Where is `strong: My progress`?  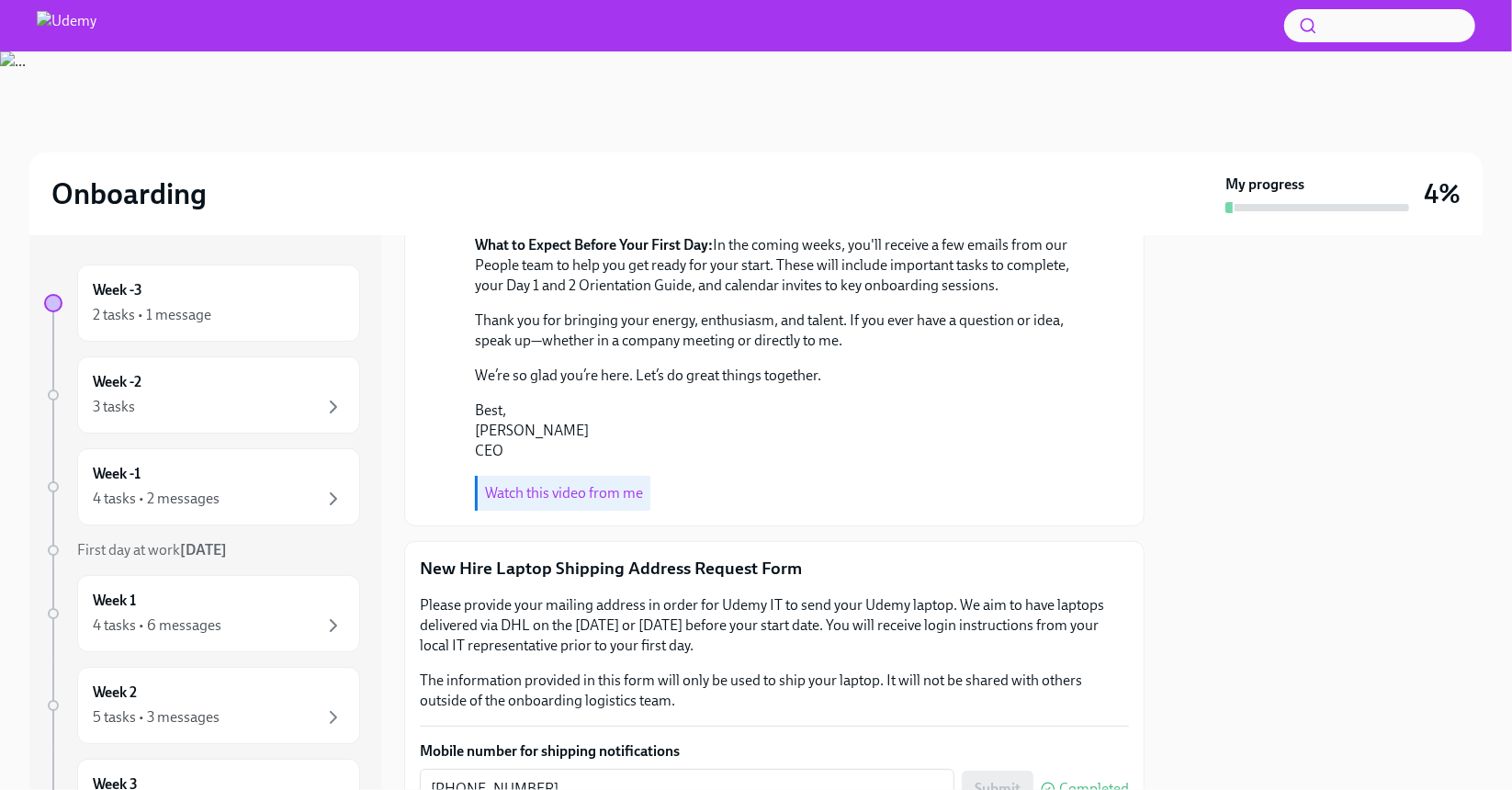 strong: My progress is located at coordinates (1265, 185).